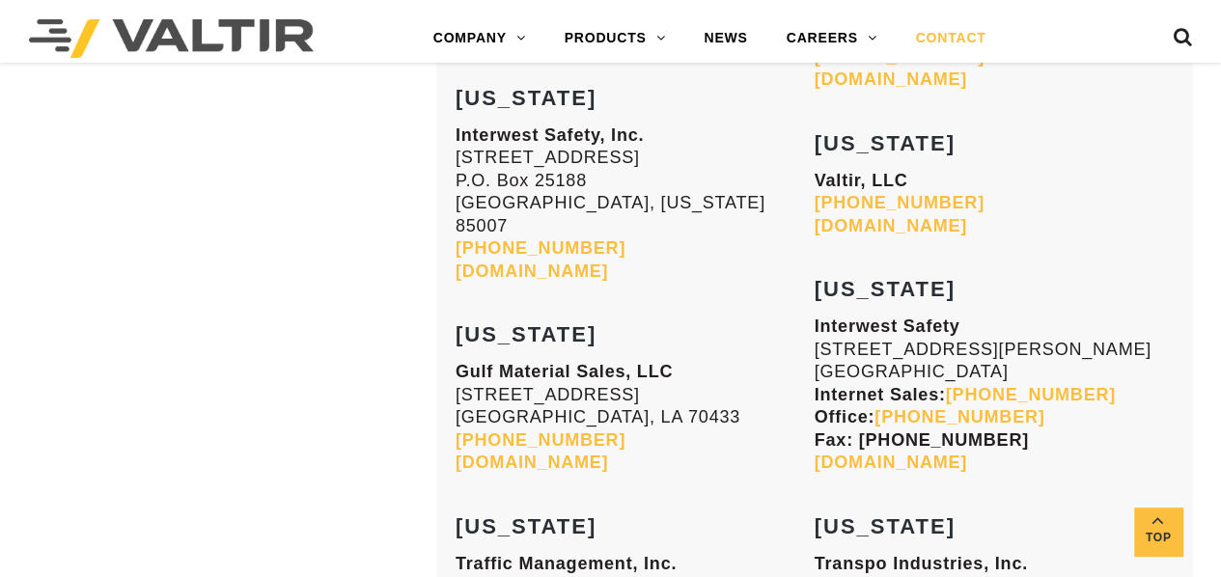  I want to click on strong: Office:, so click(929, 417).